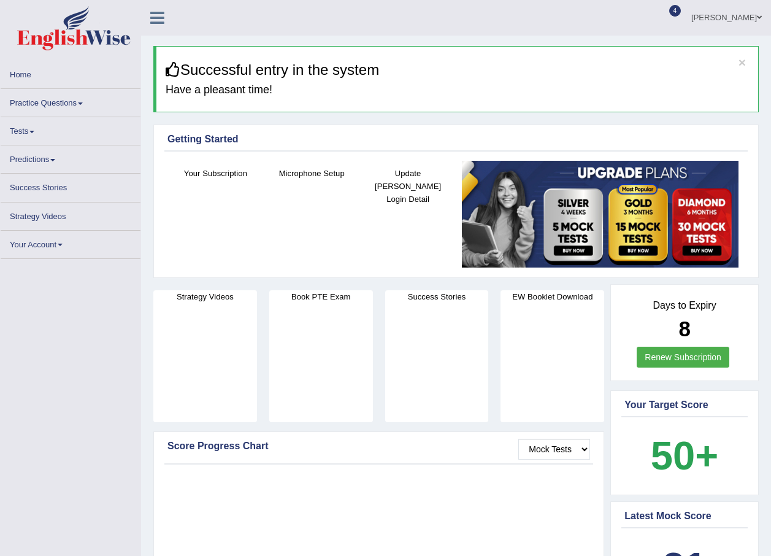 This screenshot has height=556, width=771. What do you see at coordinates (685, 405) in the screenshot?
I see `div: Your Target Score` at bounding box center [685, 405].